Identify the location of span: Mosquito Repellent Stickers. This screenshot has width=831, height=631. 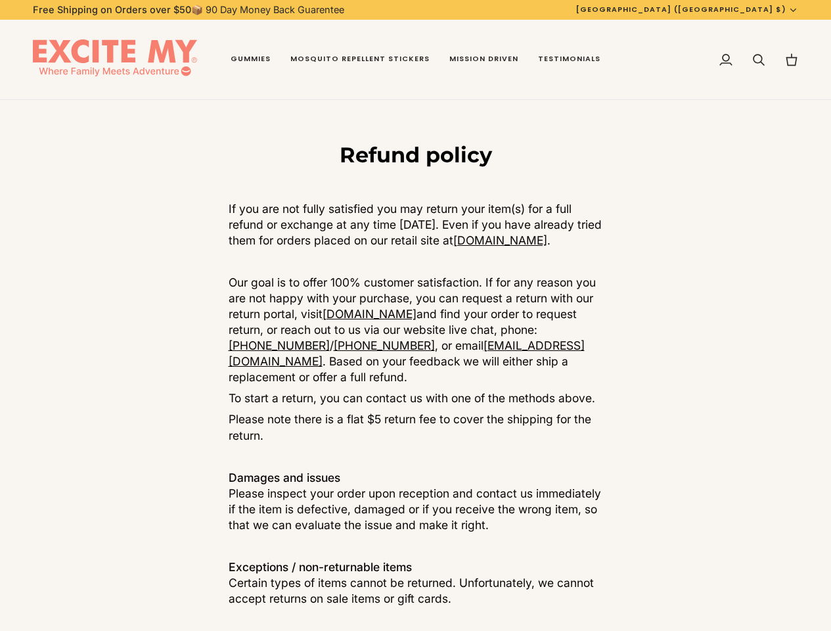
(360, 59).